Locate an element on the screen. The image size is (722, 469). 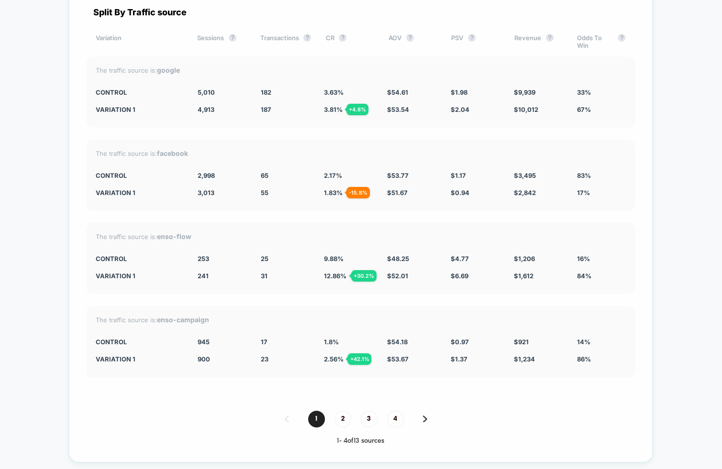
span: $ 6.69 is located at coordinates (459, 276).